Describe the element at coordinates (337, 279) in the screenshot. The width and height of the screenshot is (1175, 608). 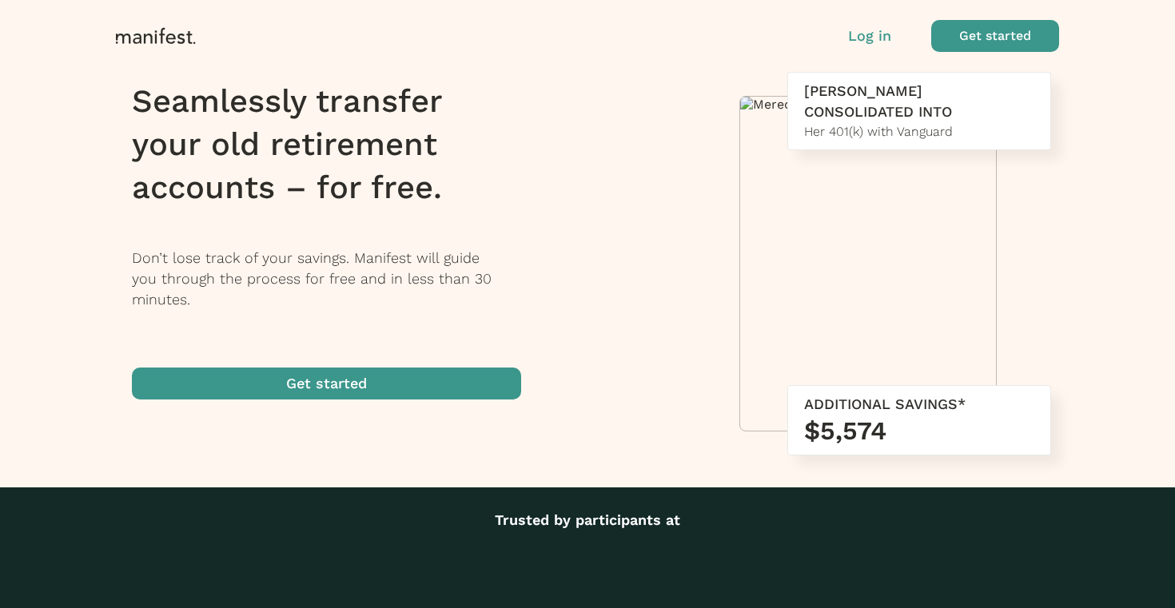
I see `p: Don’t lose track of your savings. Manifest will guide you through the process for free and in les...` at that location.